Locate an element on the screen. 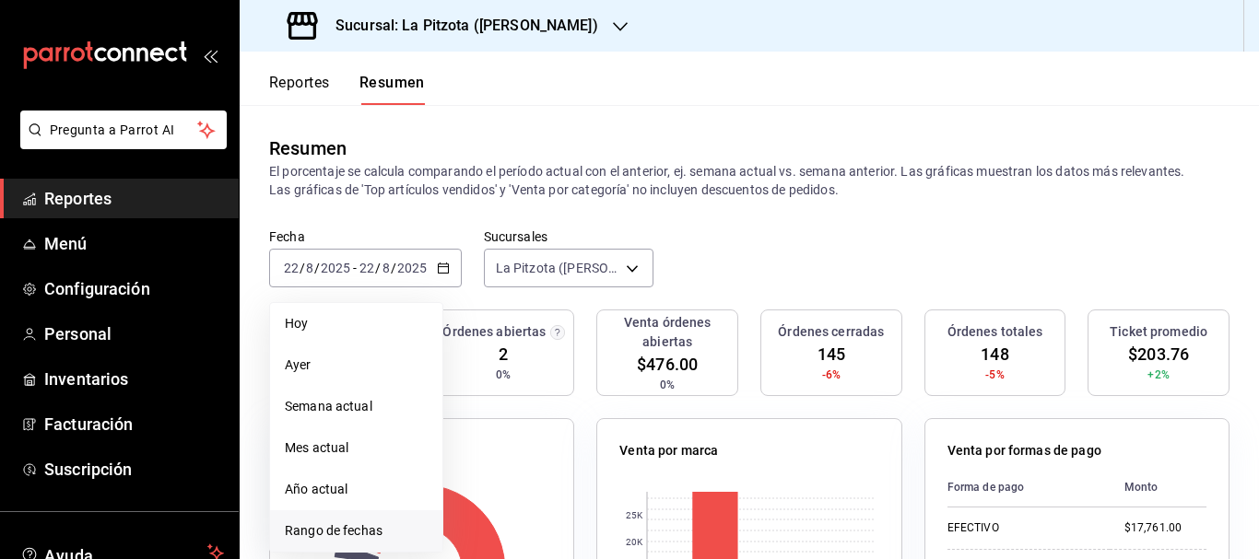  h3: Órdenes totales is located at coordinates (995, 332).